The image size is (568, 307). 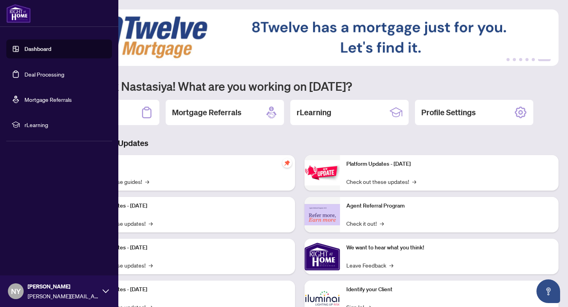 I want to click on button: 4, so click(x=527, y=60).